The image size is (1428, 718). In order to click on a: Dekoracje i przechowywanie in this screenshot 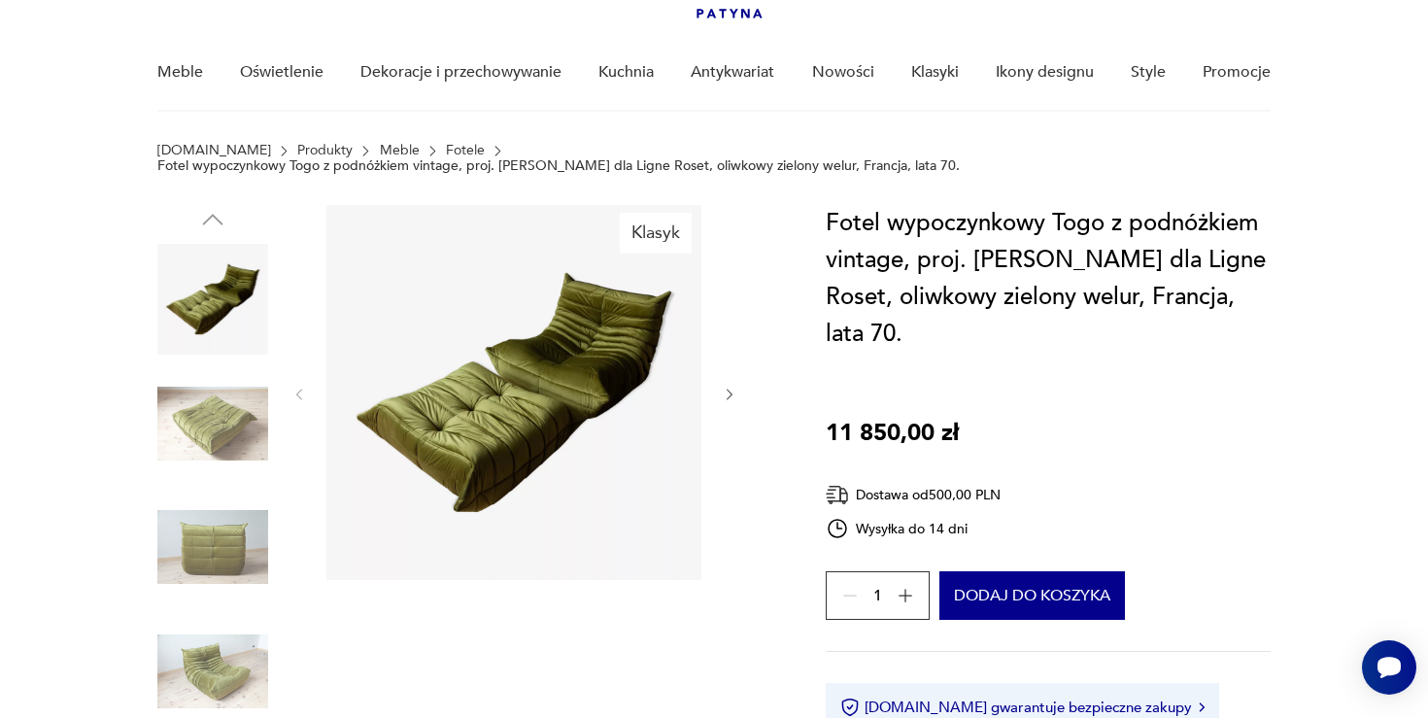, I will do `click(460, 72)`.